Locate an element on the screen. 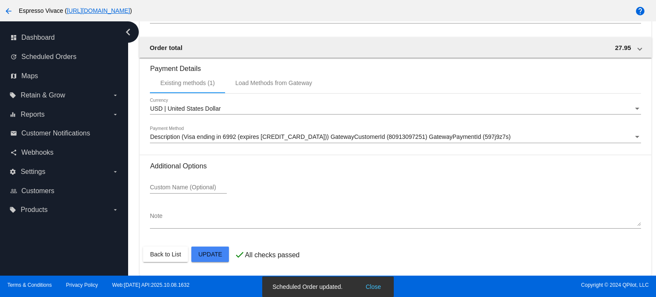 The width and height of the screenshot is (656, 297). span: Maps is located at coordinates (29, 76).